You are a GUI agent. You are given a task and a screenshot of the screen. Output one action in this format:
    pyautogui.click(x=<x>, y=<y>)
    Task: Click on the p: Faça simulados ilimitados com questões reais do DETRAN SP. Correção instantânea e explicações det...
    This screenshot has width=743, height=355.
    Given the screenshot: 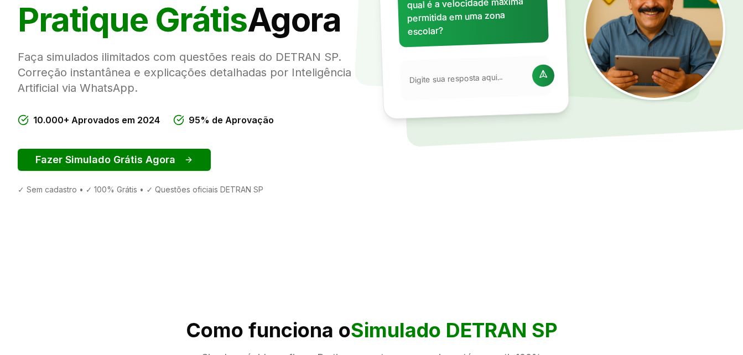 What is the action you would take?
    pyautogui.click(x=190, y=72)
    